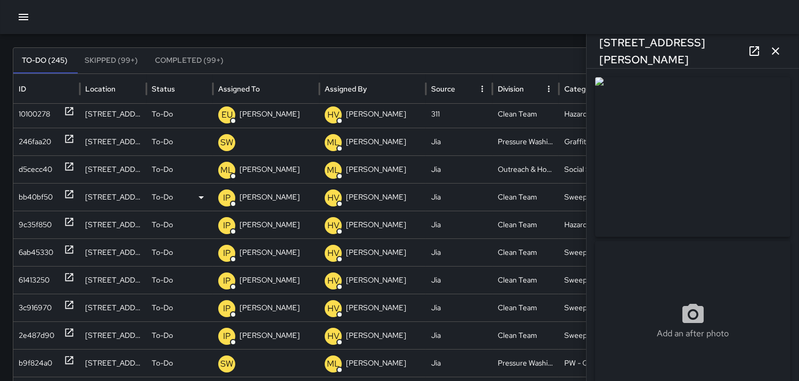 This screenshot has height=381, width=799. Describe the element at coordinates (482, 89) in the screenshot. I see `button: Source column menu` at that location.